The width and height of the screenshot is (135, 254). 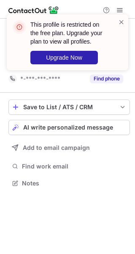 I want to click on img: ContactOut v5.3.10, so click(x=34, y=10).